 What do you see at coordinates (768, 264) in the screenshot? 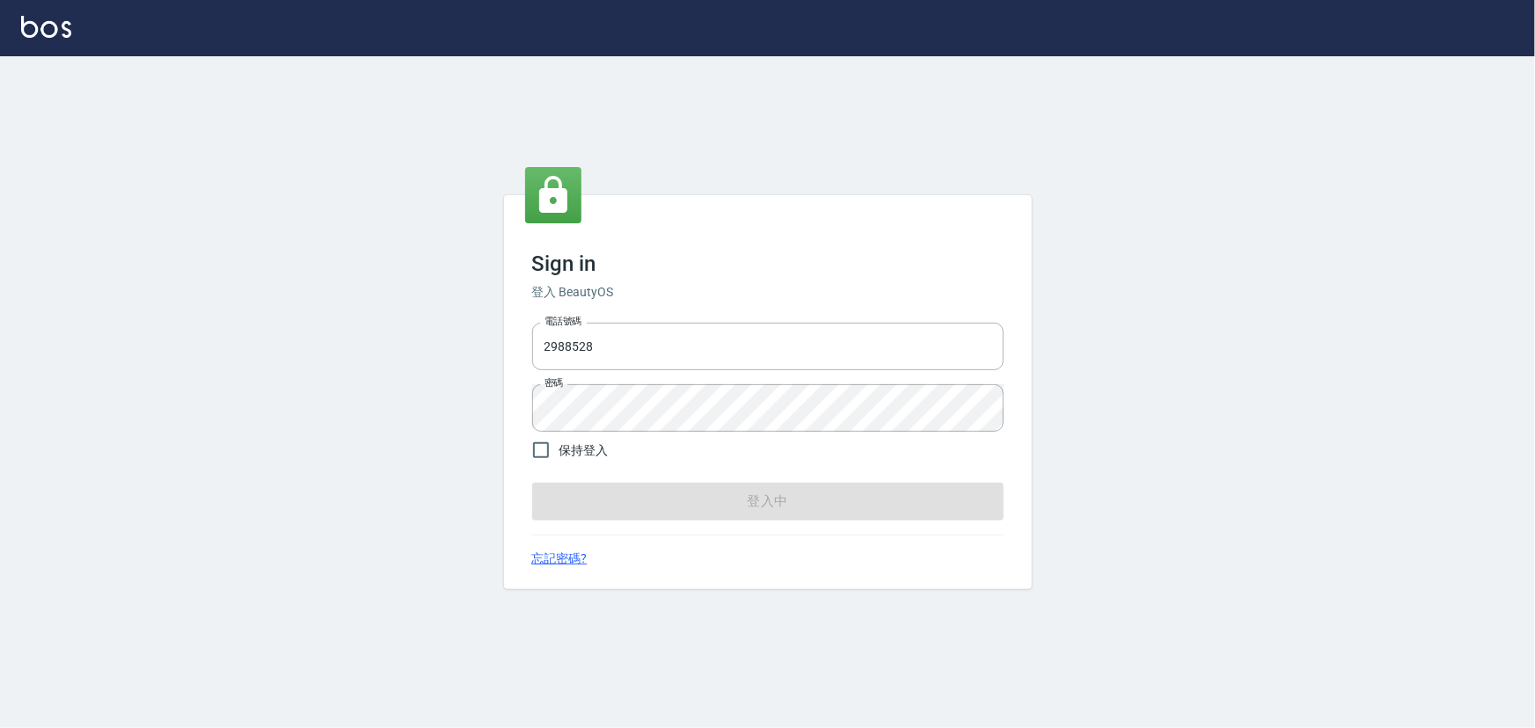
I see `h3: Sign in` at bounding box center [768, 264].